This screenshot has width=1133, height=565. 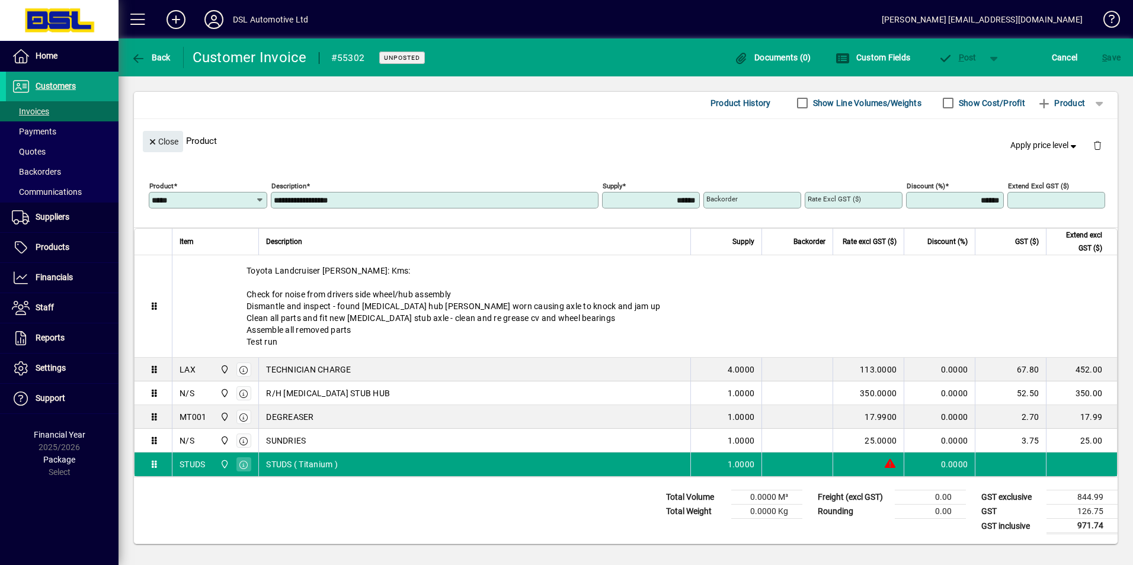 What do you see at coordinates (1097, 145) in the screenshot?
I see `app-page-header-button: Delete` at bounding box center [1097, 145].